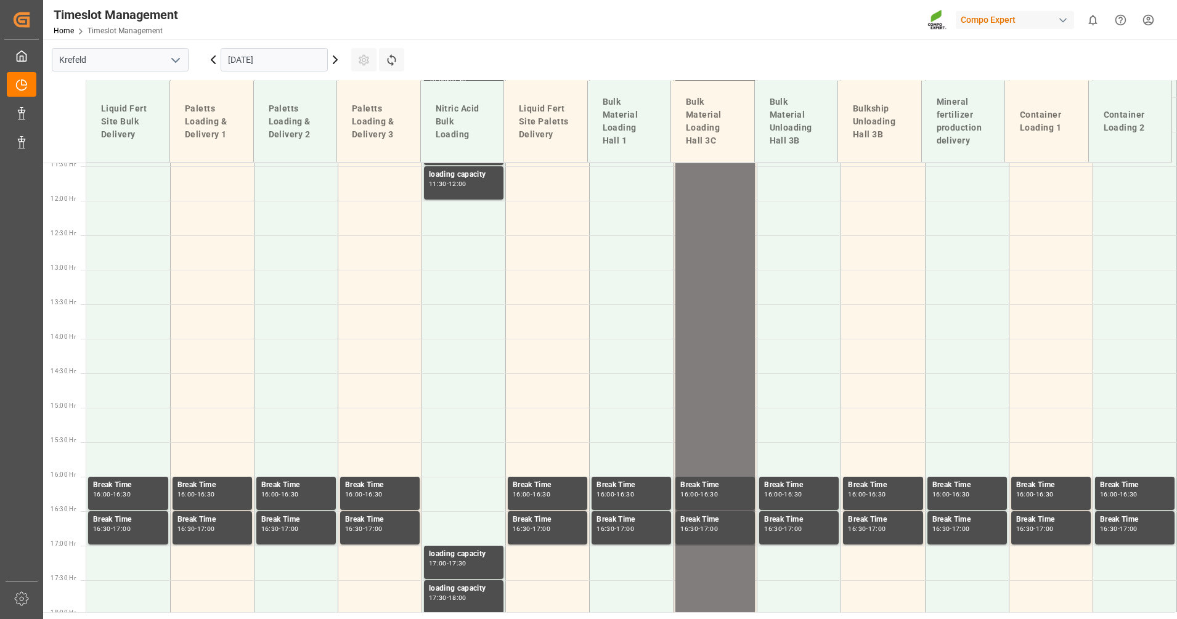  What do you see at coordinates (712, 121) in the screenshot?
I see `div: Bulk Material Loading Hall 3C` at bounding box center [712, 121].